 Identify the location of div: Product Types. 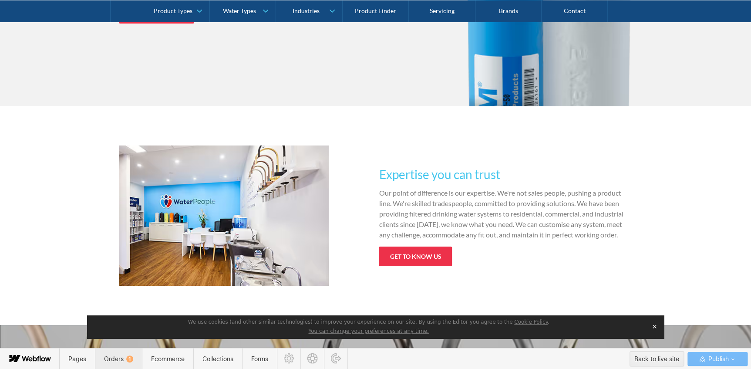
(173, 10).